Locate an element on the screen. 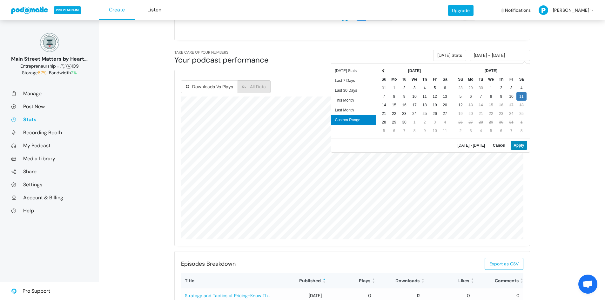 Image resolution: width=605 pixels, height=300 pixels. a: Listen is located at coordinates (154, 10).